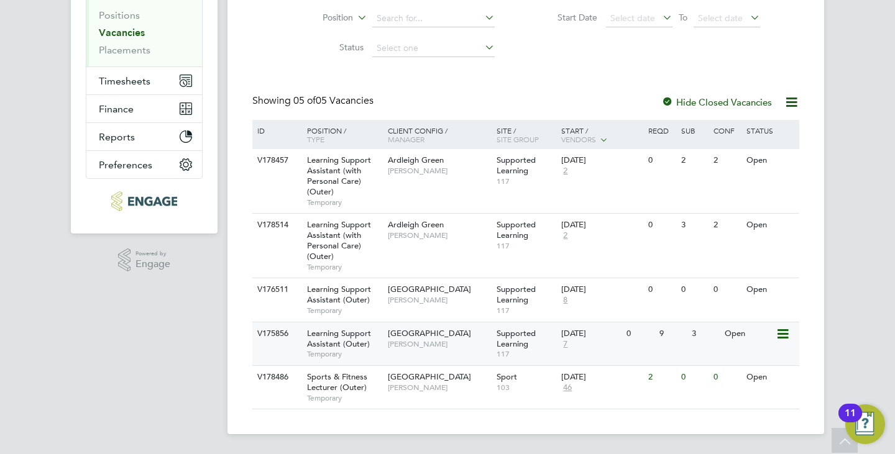 The image size is (895, 454). I want to click on label: Position, so click(317, 18).